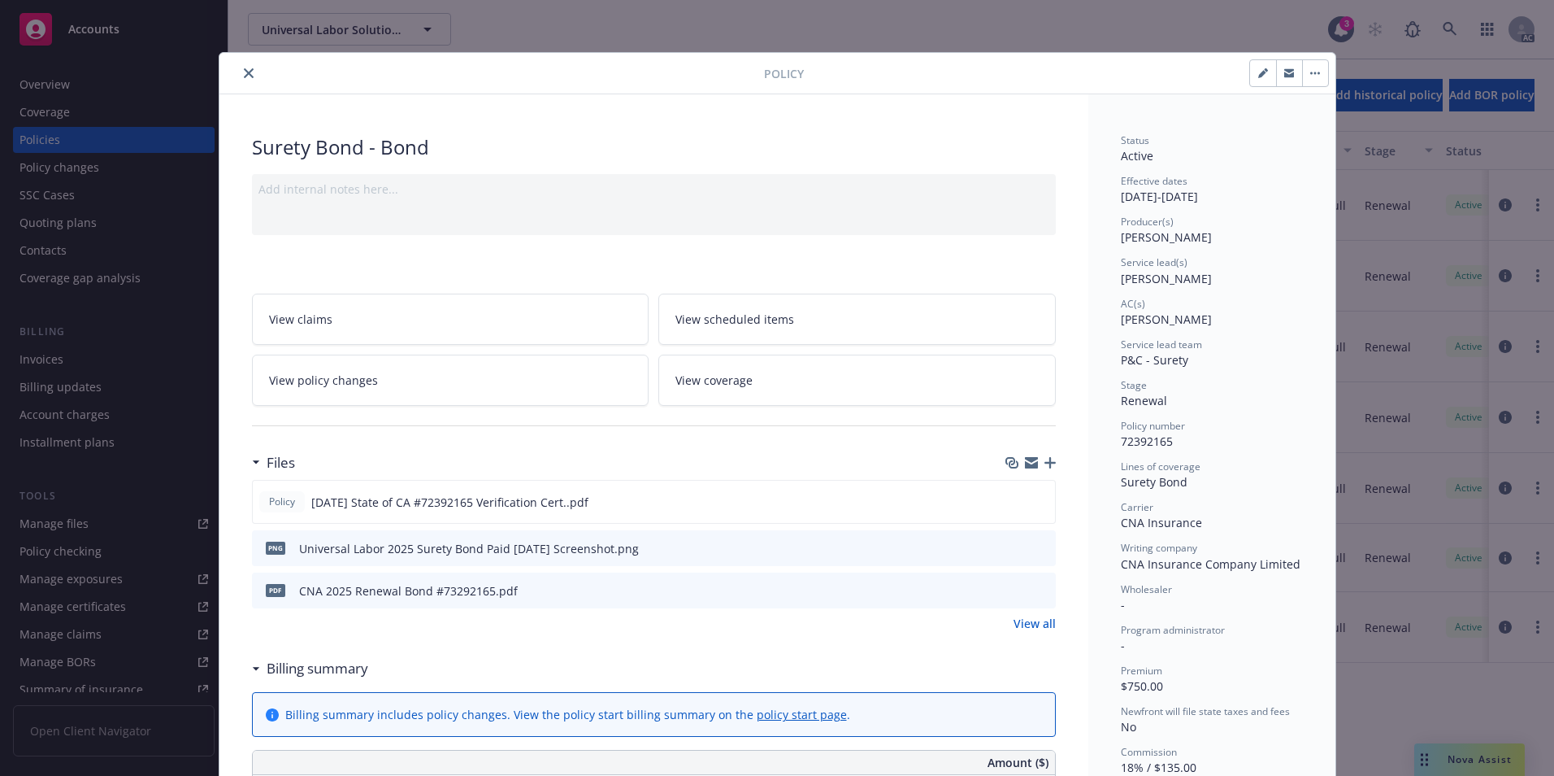 This screenshot has height=776, width=1554. I want to click on a: policy start page, so click(802, 714).